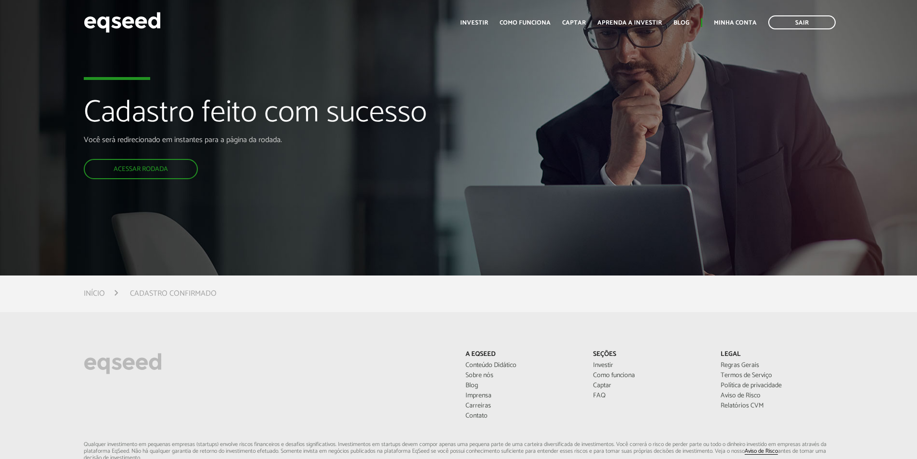  Describe the element at coordinates (649, 354) in the screenshot. I see `p: Seções` at that location.